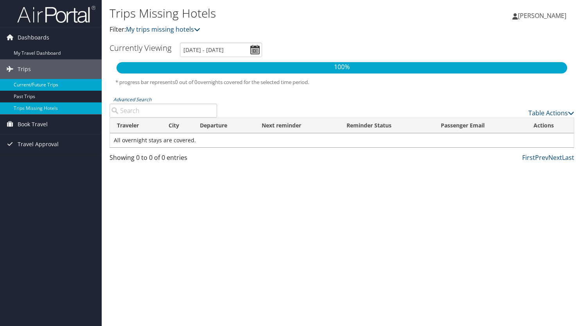 The width and height of the screenshot is (582, 326). I want to click on span: 0 out of 0, so click(186, 82).